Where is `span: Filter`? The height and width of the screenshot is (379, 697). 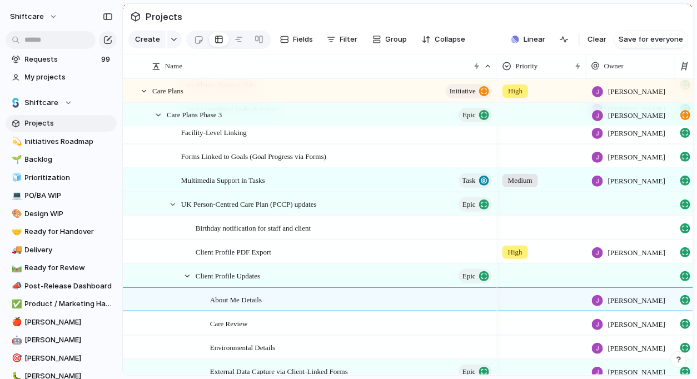 span: Filter is located at coordinates (349, 39).